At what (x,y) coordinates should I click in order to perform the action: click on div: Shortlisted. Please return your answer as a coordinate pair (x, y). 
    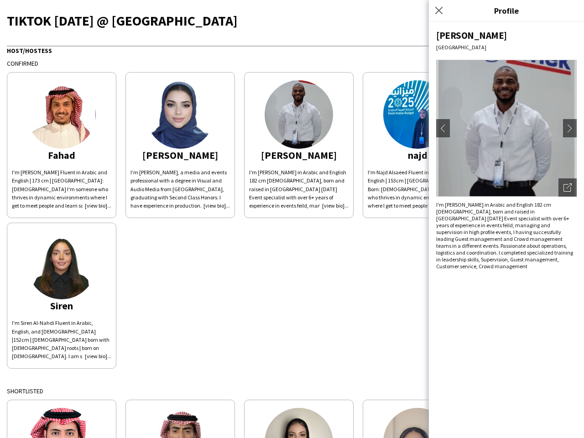
    Looking at the image, I should click on (292, 391).